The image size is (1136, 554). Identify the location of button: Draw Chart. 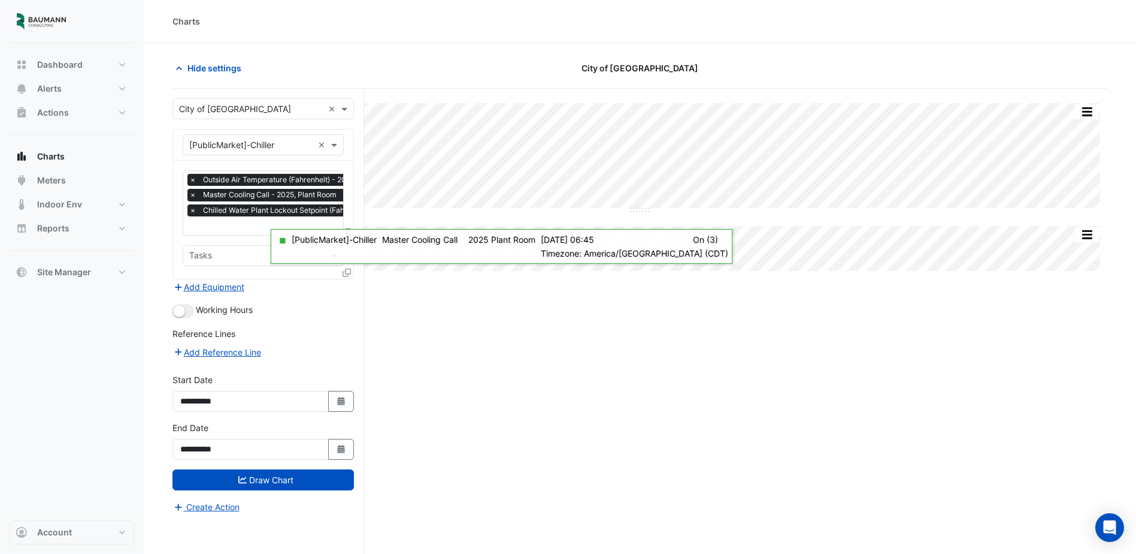
(263, 479).